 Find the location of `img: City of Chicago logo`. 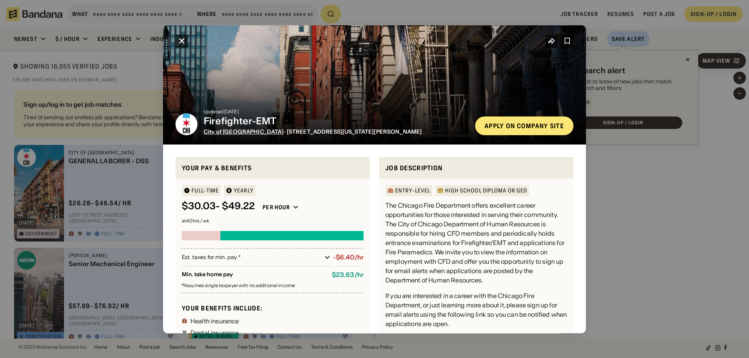

img: City of Chicago logo is located at coordinates (186, 124).